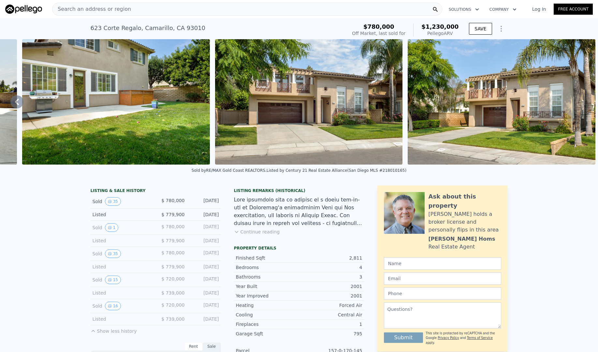  What do you see at coordinates (503, 9) in the screenshot?
I see `button: Company` at bounding box center [503, 9].